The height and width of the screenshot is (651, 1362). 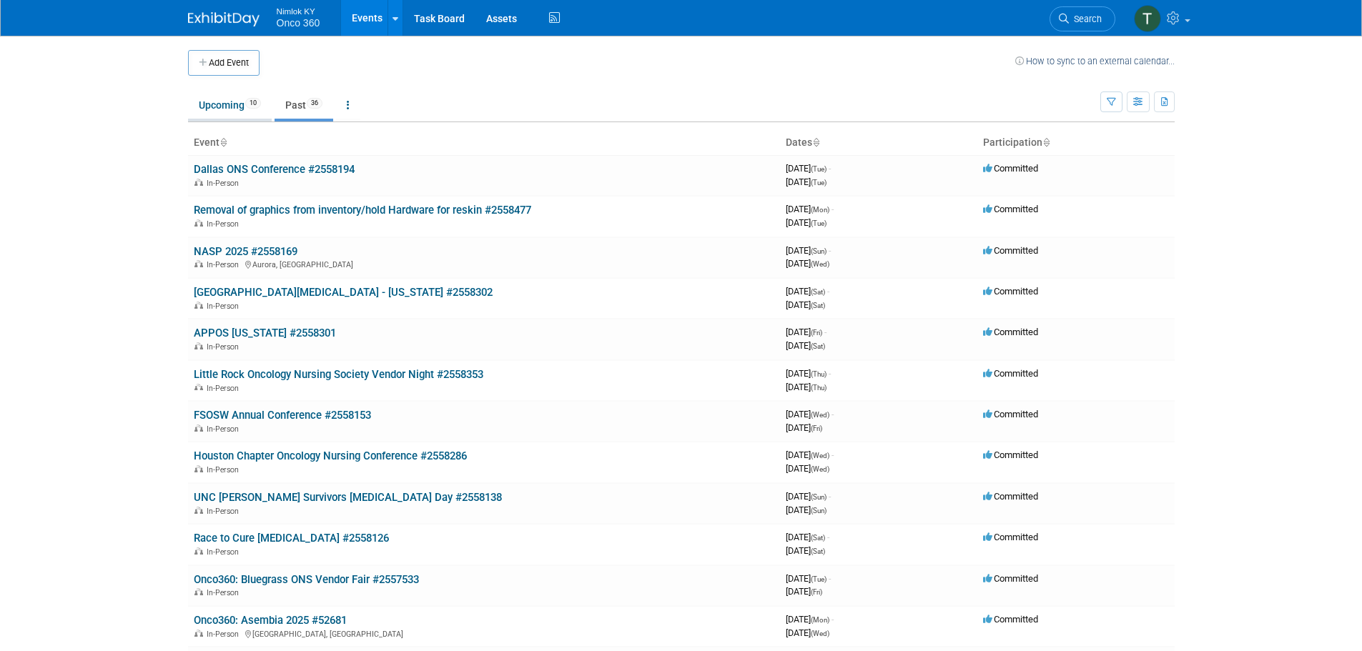 What do you see at coordinates (1046, 142) in the screenshot?
I see `a: Sort by Participation Type` at bounding box center [1046, 142].